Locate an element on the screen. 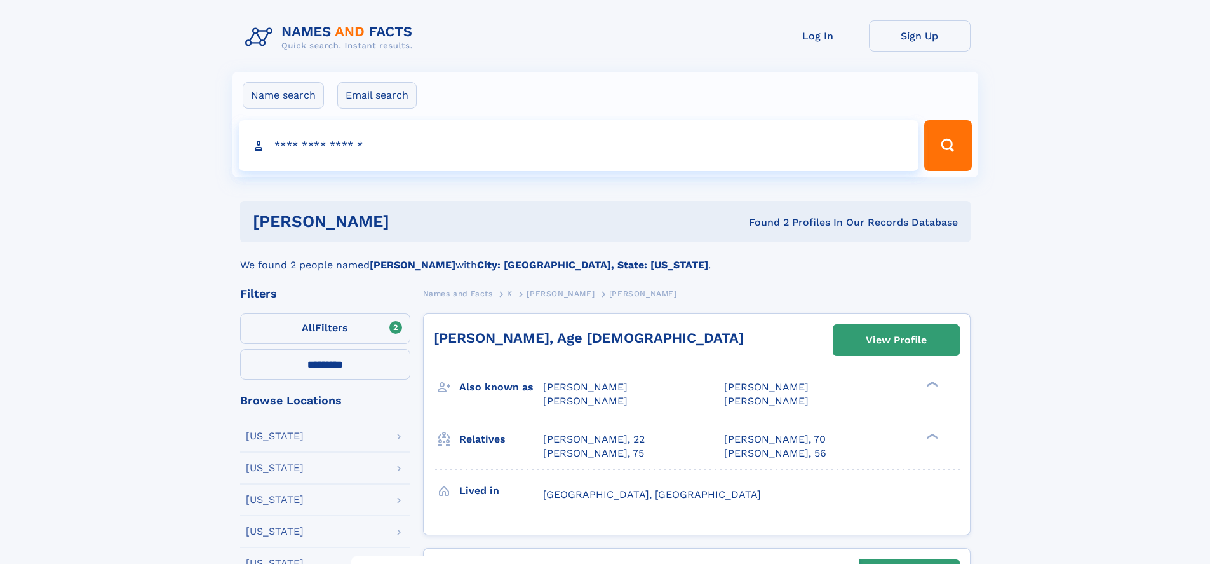 This screenshot has height=564, width=1210. div: Filters is located at coordinates (325, 294).